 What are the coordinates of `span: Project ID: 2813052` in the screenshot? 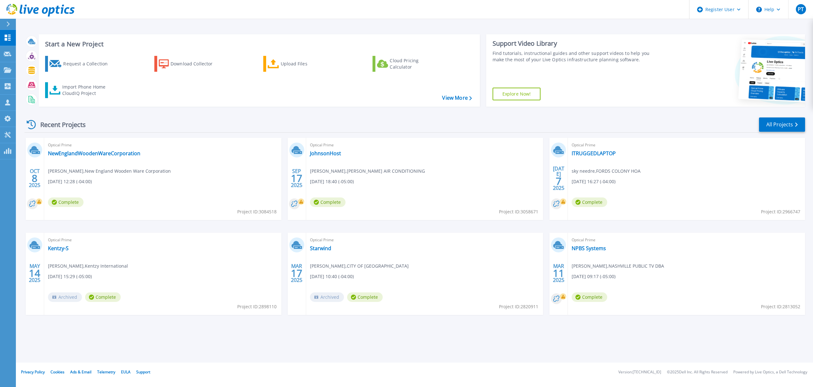 It's located at (781, 307).